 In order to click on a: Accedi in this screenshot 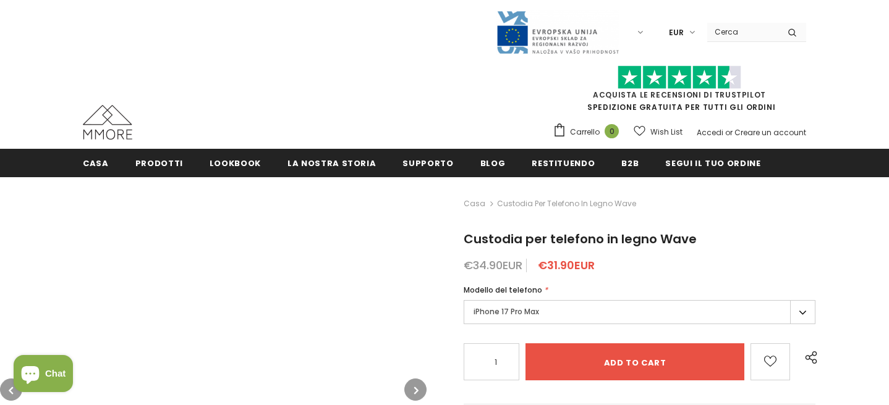, I will do `click(709, 132)`.